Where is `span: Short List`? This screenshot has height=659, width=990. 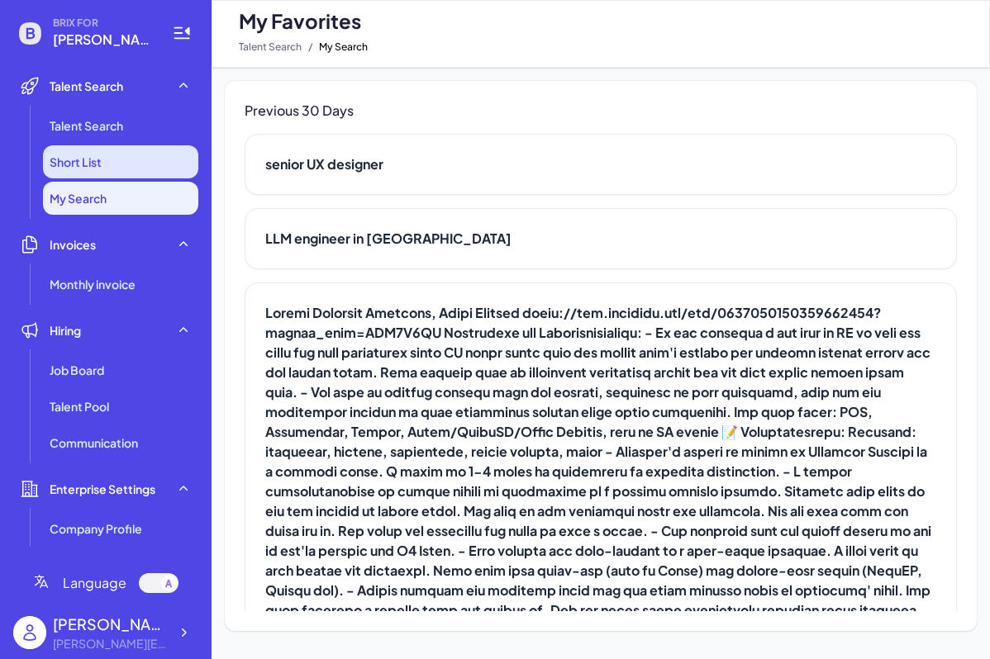
span: Short List is located at coordinates (75, 162).